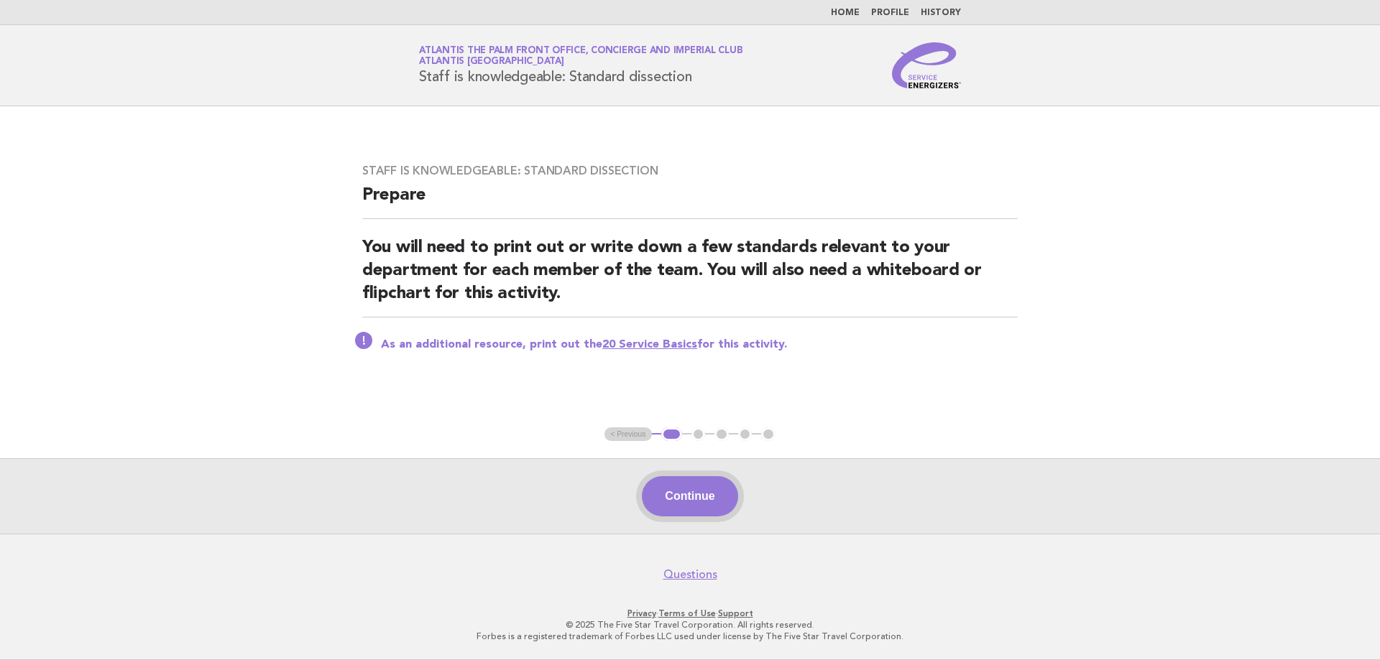  I want to click on h3: Staff is knowledgeable: Standard dissection, so click(690, 171).